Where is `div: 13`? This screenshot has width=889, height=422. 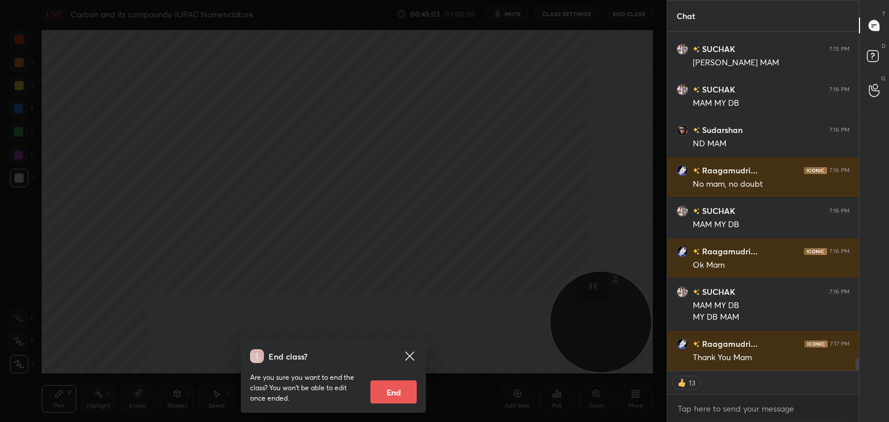 div: 13 is located at coordinates (692, 383).